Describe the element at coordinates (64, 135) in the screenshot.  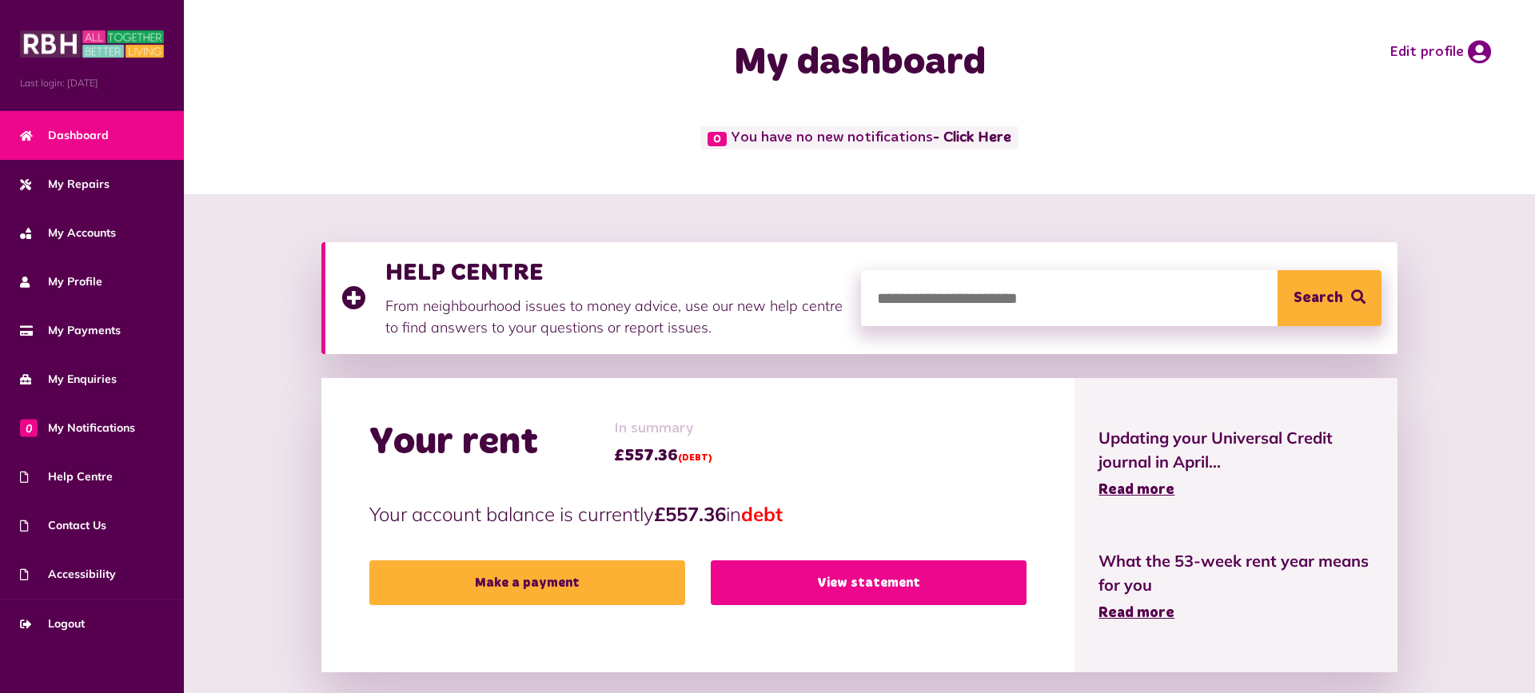
I see `span: Dashboard` at that location.